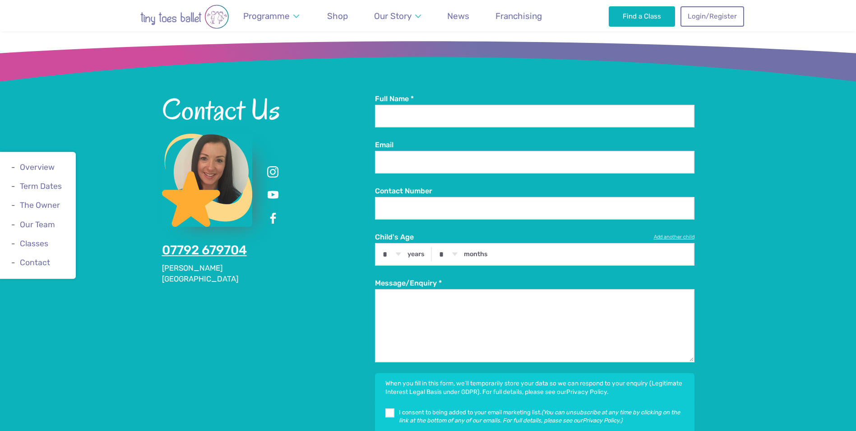 This screenshot has width=856, height=431. Describe the element at coordinates (338, 16) in the screenshot. I see `a: Shop` at that location.